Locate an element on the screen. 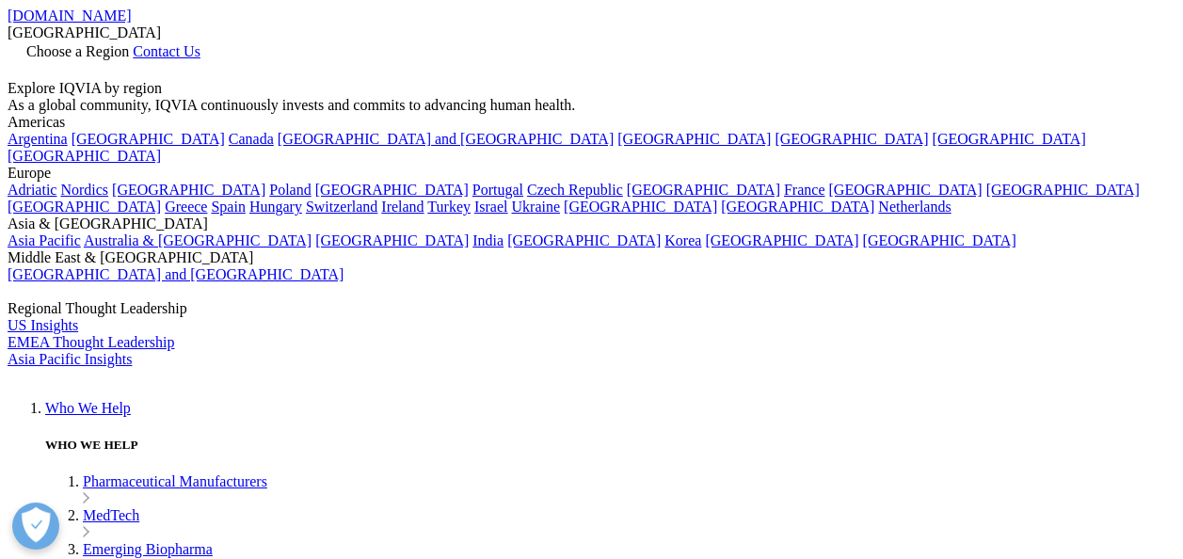 The width and height of the screenshot is (1183, 559). a: Asia Pacific Insights is located at coordinates (70, 359).